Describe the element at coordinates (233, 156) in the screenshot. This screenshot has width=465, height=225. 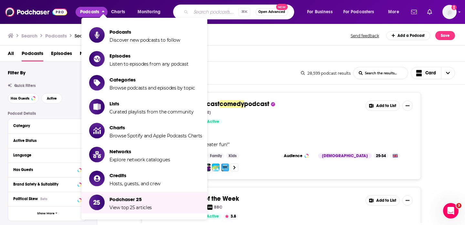
I see `a: Kids` at that location.